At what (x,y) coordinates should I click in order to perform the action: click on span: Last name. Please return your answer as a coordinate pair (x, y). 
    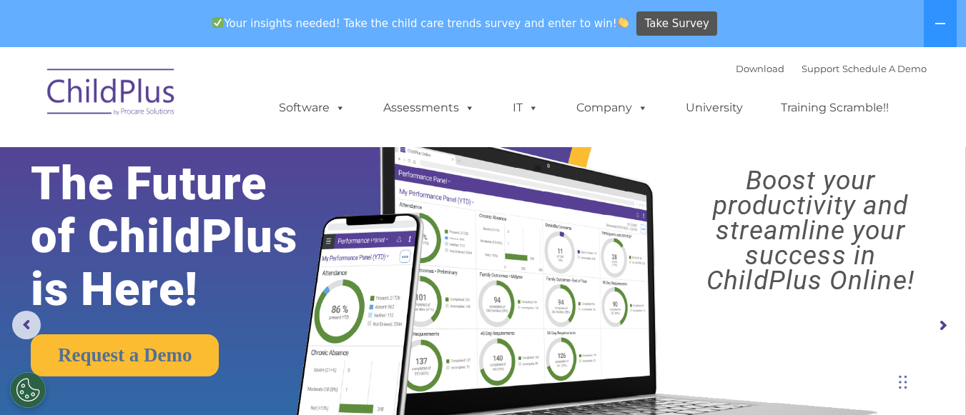
    Looking at the image, I should click on (220, 99).